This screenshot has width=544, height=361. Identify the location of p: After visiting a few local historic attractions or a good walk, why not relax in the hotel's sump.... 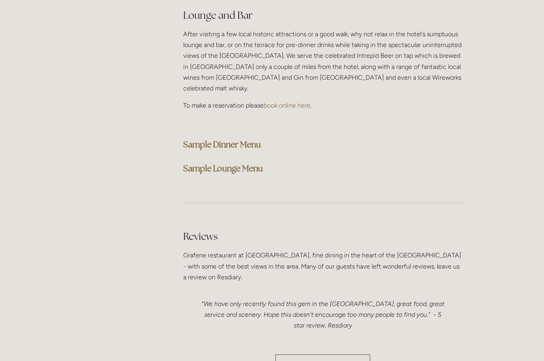
(322, 61).